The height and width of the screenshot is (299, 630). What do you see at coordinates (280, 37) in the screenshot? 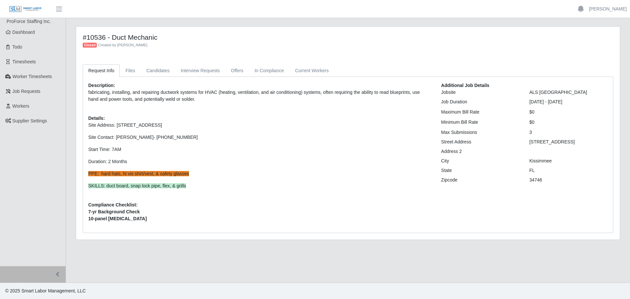
I see `h4: #10536 - Duct Mechanic` at bounding box center [280, 37].